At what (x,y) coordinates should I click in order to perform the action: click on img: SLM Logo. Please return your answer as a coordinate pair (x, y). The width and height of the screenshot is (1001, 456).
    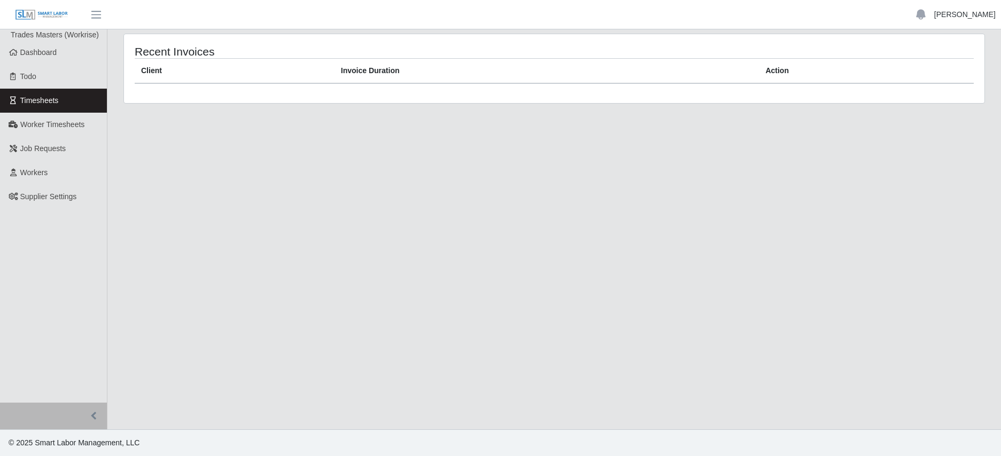
    Looking at the image, I should click on (42, 15).